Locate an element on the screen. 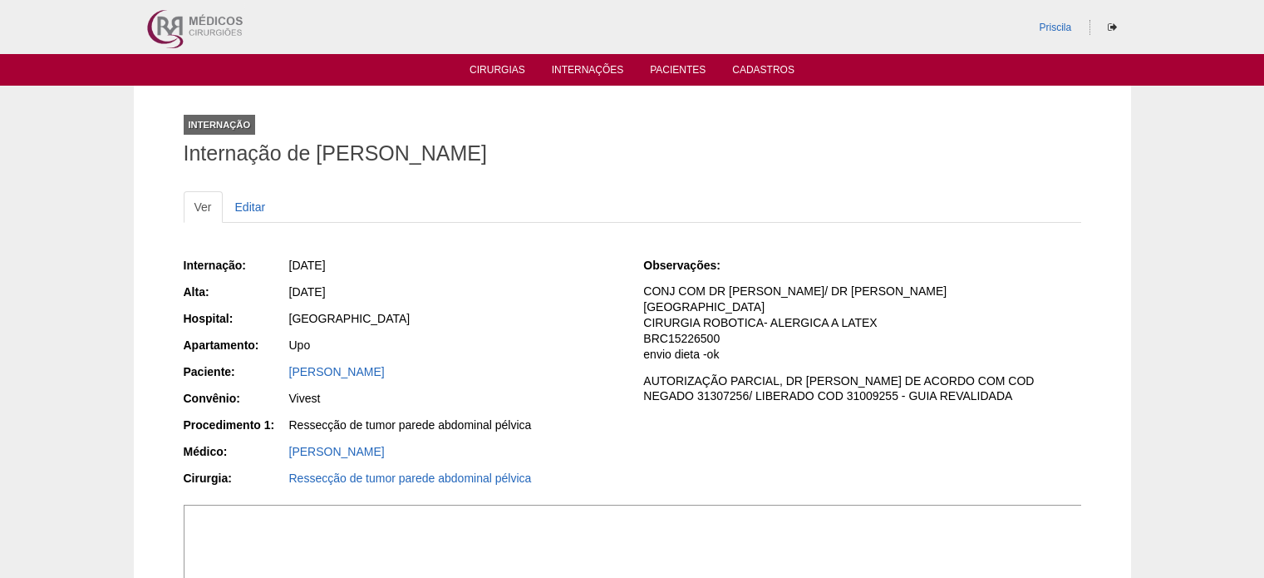 The width and height of the screenshot is (1264, 578). div: Cirurgia: is located at coordinates (235, 478).